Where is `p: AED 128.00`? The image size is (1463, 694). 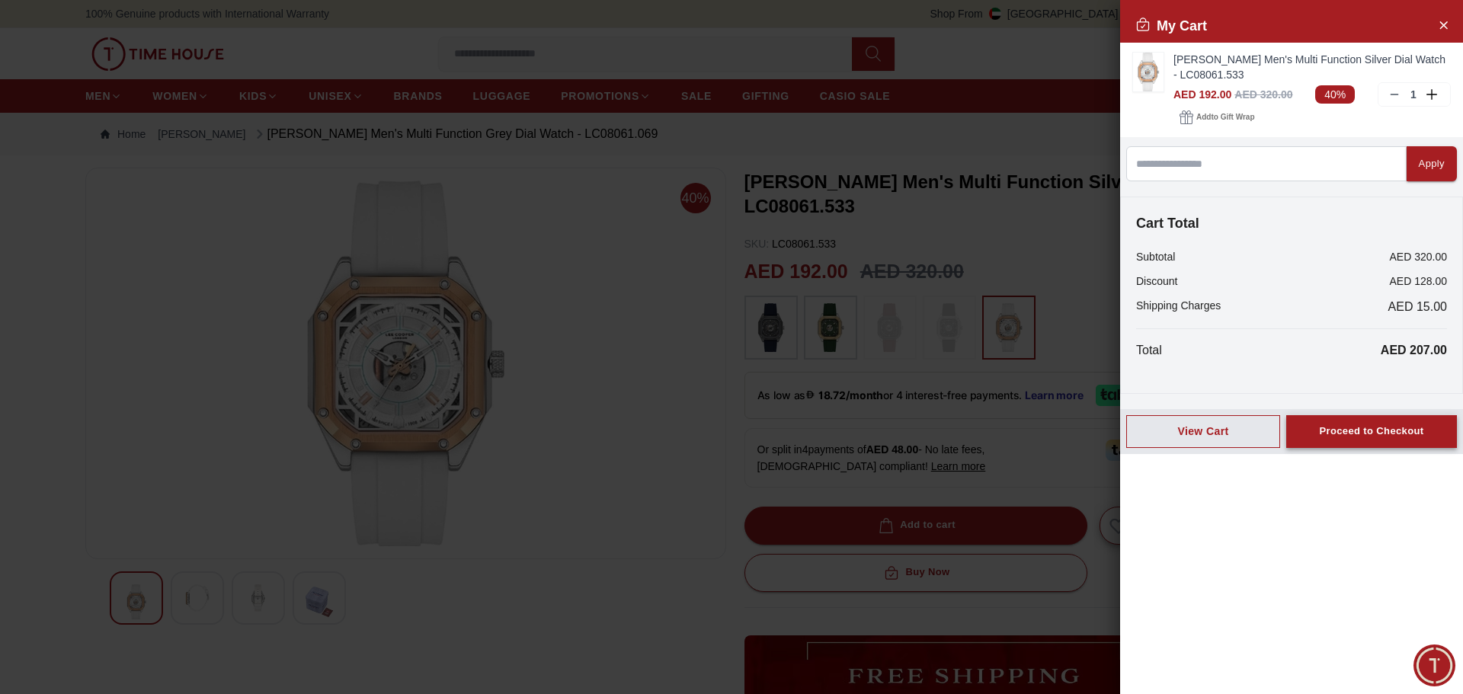 p: AED 128.00 is located at coordinates (1419, 281).